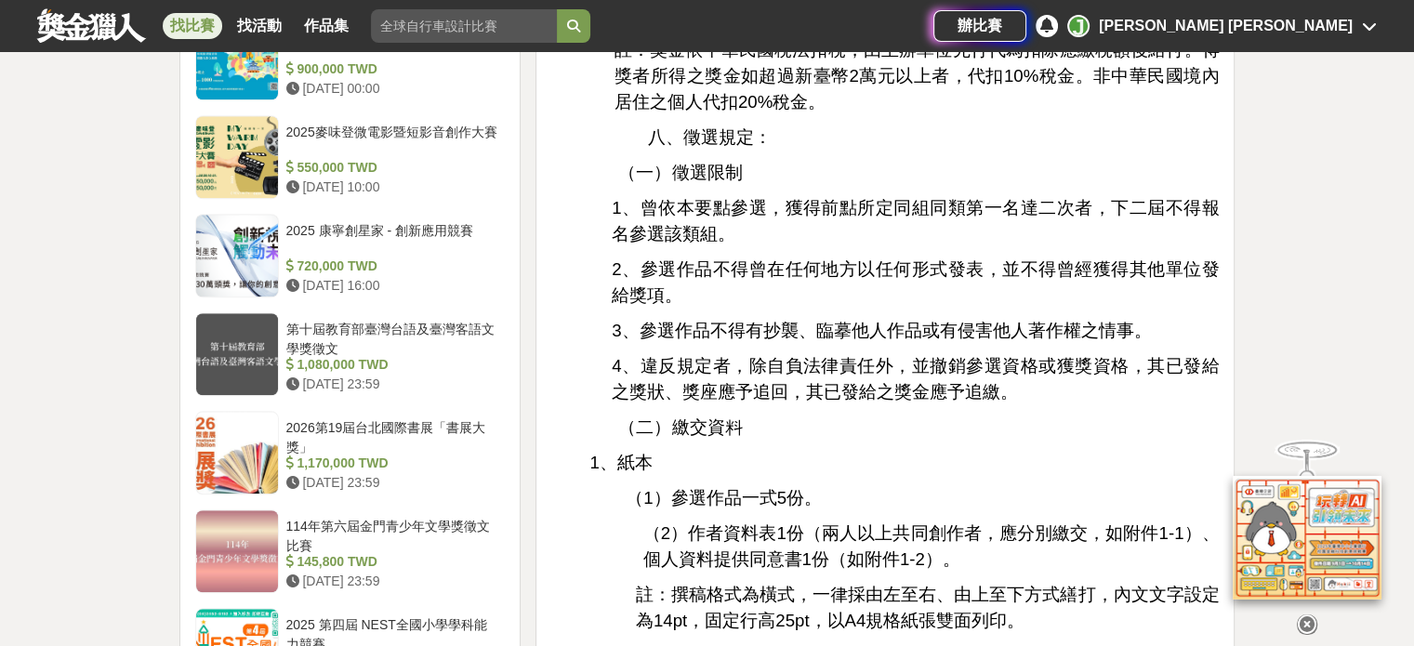 The height and width of the screenshot is (646, 1414). What do you see at coordinates (392, 266) in the screenshot?
I see `div: 720,000 TWD` at bounding box center [392, 266].